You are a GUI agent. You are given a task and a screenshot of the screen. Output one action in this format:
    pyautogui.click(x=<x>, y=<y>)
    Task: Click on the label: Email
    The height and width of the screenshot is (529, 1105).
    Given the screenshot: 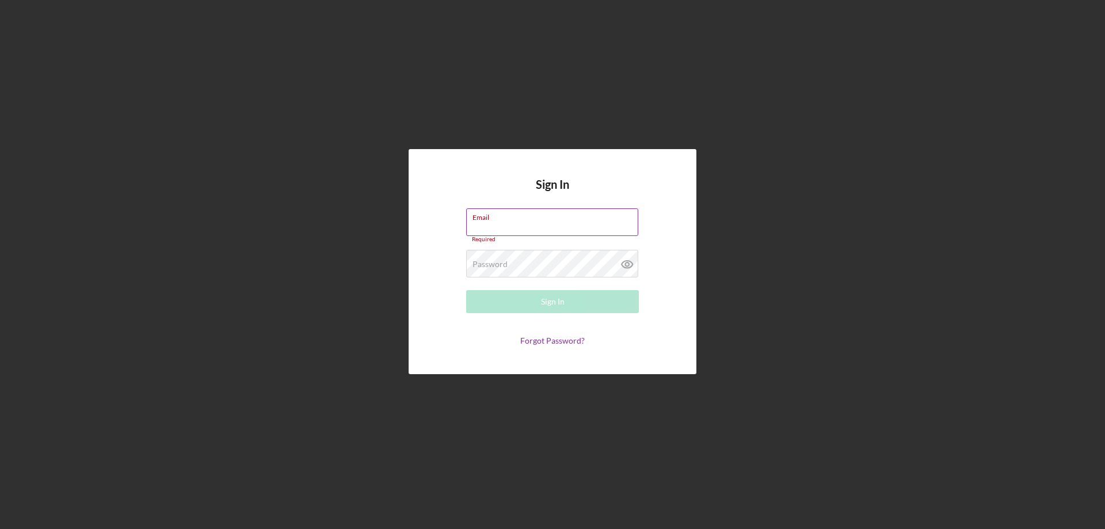 What is the action you would take?
    pyautogui.click(x=555, y=215)
    